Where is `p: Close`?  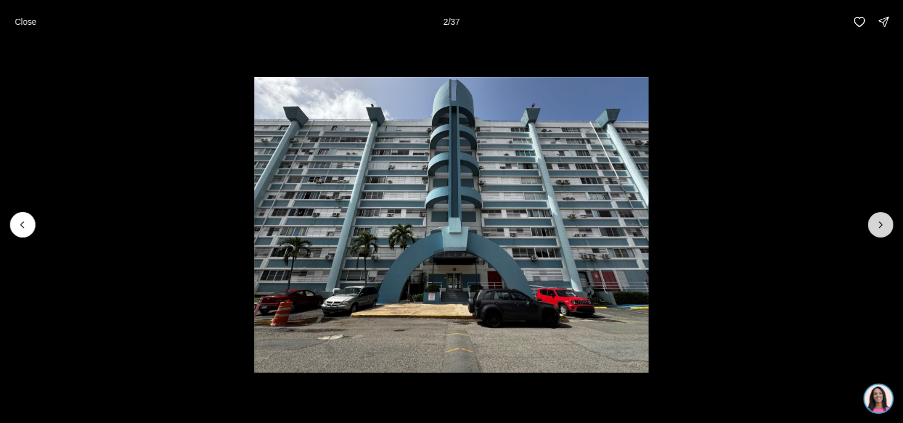 p: Close is located at coordinates (25, 22).